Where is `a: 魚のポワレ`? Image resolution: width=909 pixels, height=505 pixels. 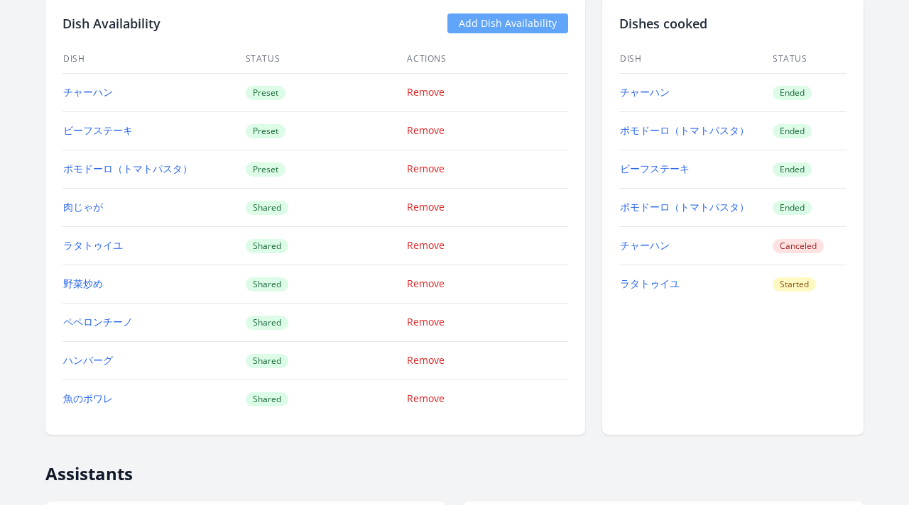
a: 魚のポワレ is located at coordinates (88, 398).